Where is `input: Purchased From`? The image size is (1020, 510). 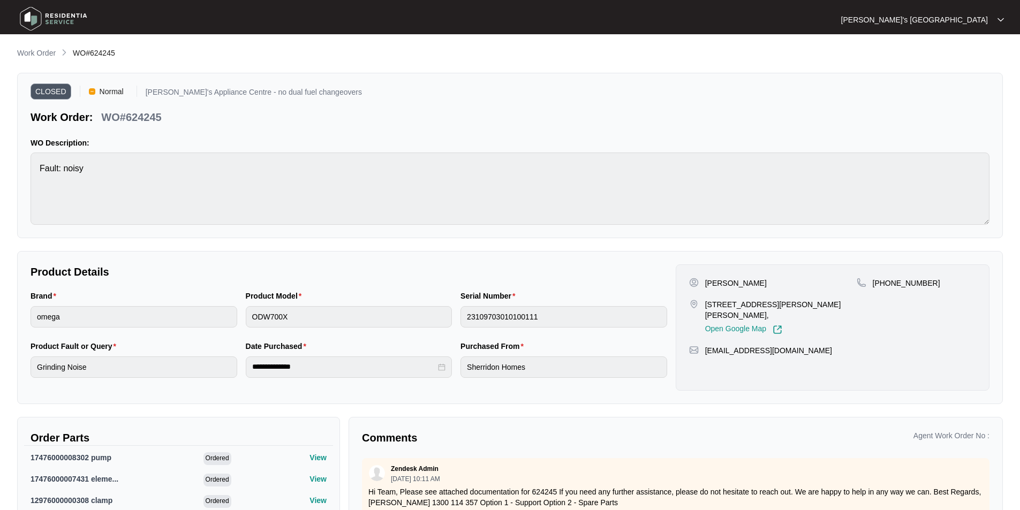 input: Purchased From is located at coordinates (564, 367).